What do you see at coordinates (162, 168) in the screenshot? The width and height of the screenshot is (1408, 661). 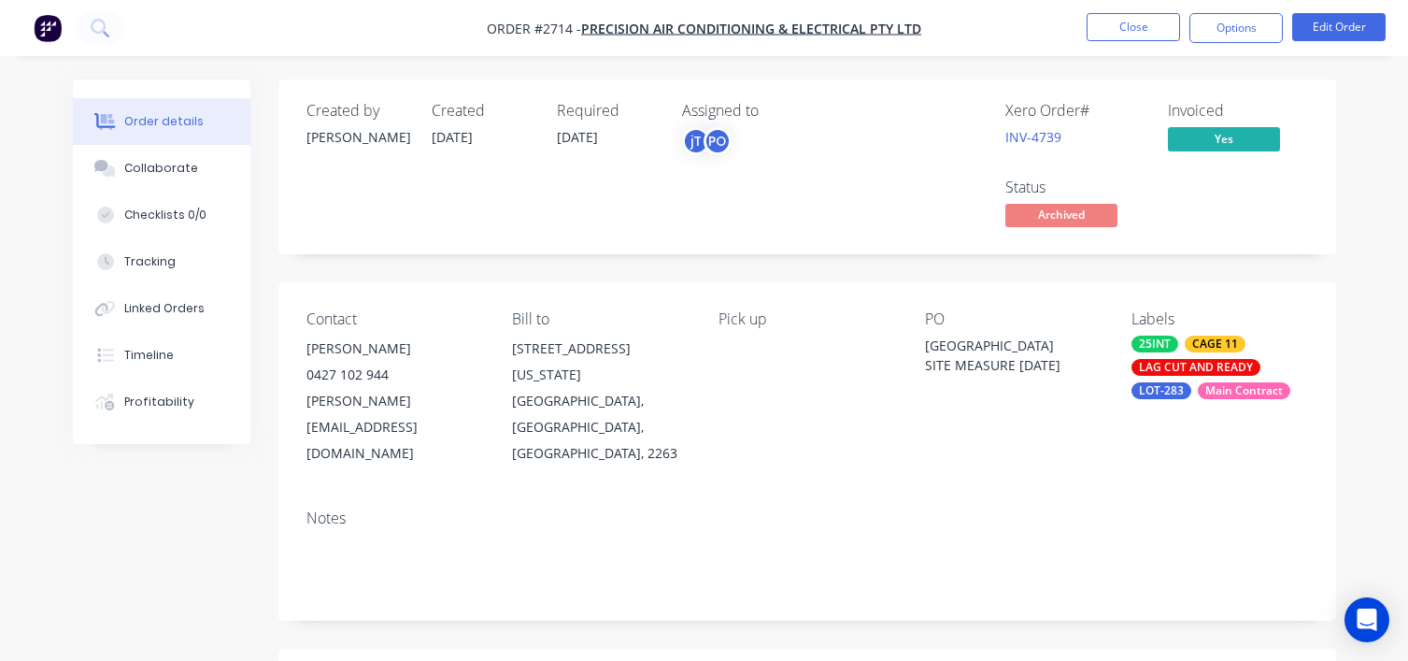 I see `button: Collaborate` at bounding box center [162, 168].